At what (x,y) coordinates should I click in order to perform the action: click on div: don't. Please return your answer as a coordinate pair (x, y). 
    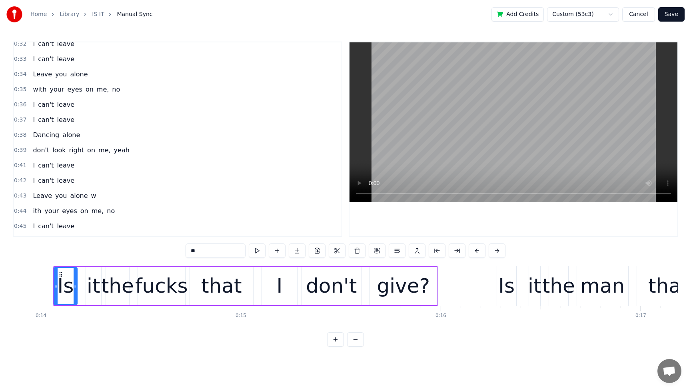
    Looking at the image, I should click on (331, 286).